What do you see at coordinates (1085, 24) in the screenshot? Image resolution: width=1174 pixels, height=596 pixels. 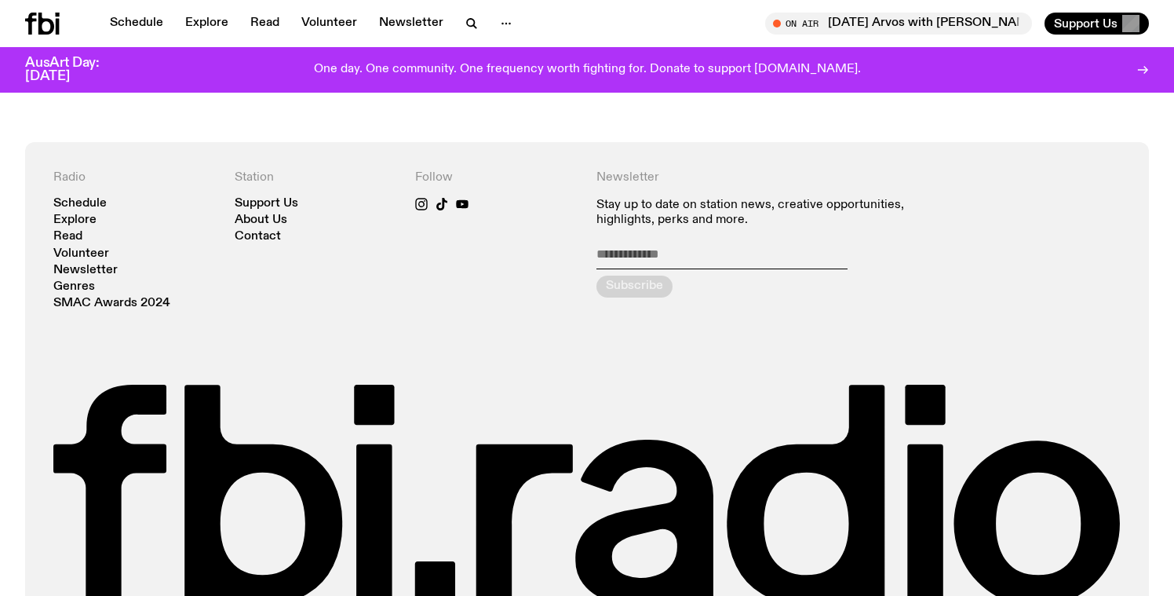 I see `span: Support Us` at bounding box center [1085, 24].